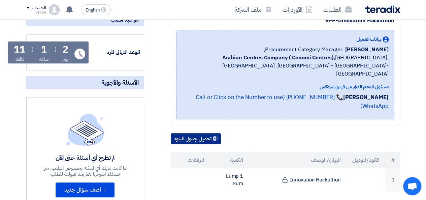 Image resolution: width=426 pixels, height=200 pixels. I want to click on img: empty_state_list.svg, so click(85, 129).